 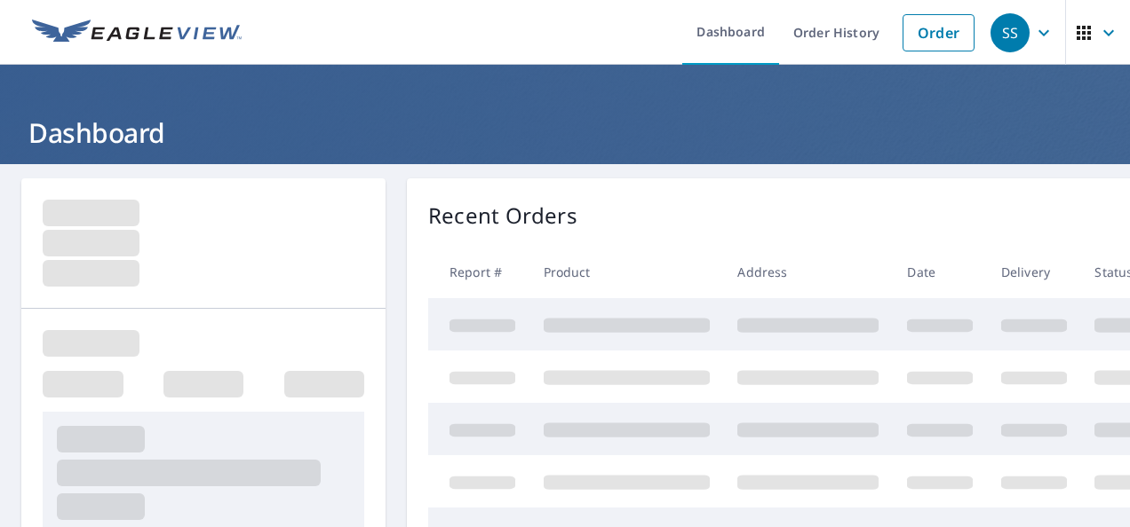 What do you see at coordinates (807, 272) in the screenshot?
I see `th: Address` at bounding box center [807, 272].